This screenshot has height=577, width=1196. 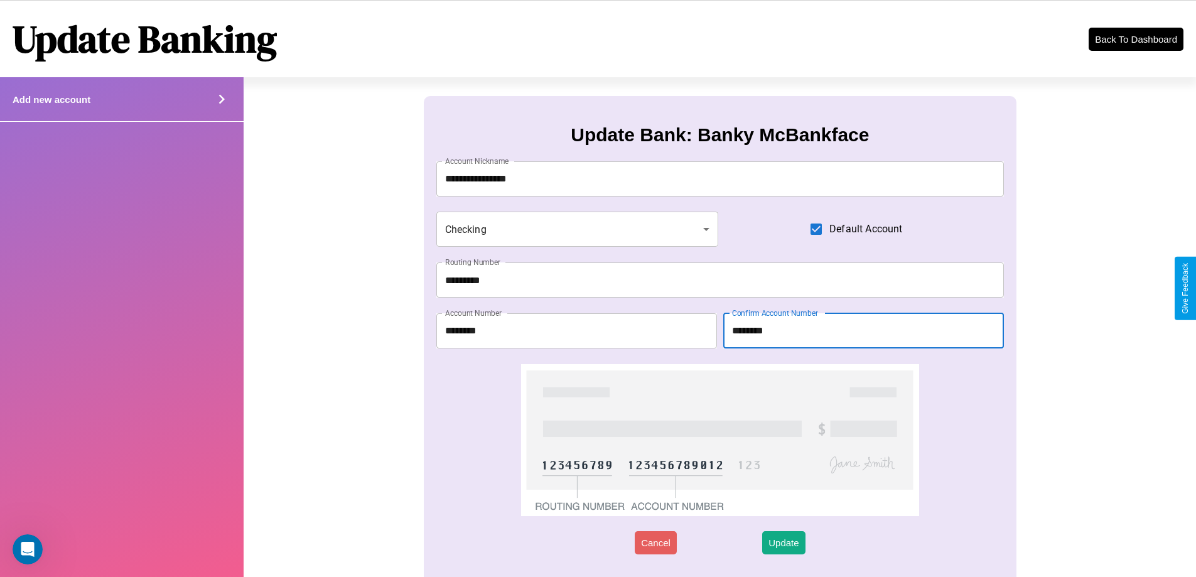 What do you see at coordinates (577, 229) in the screenshot?
I see `div: Checking` at bounding box center [577, 229].